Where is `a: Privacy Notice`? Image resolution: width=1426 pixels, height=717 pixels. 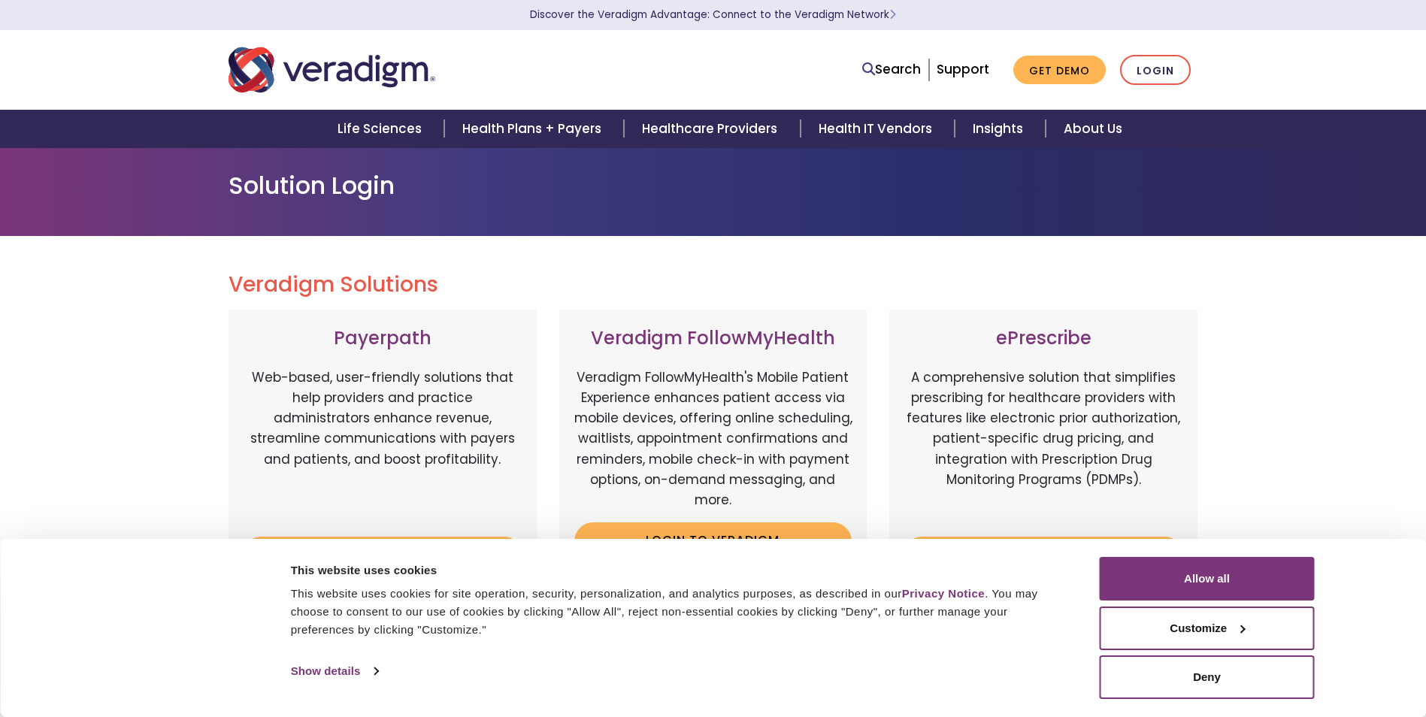 a: Privacy Notice is located at coordinates (944, 593).